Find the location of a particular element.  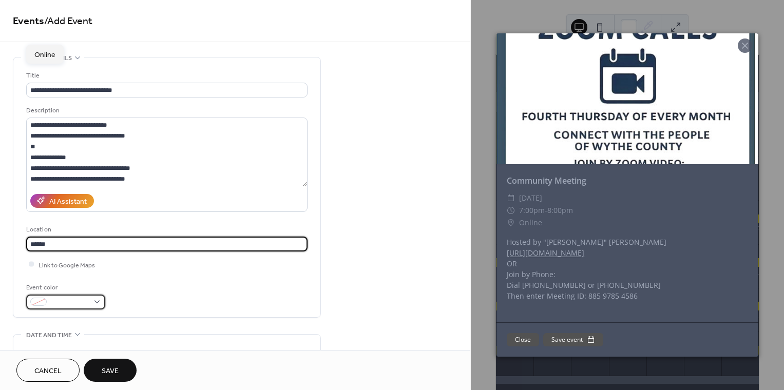

div: Event color is located at coordinates (65, 288).